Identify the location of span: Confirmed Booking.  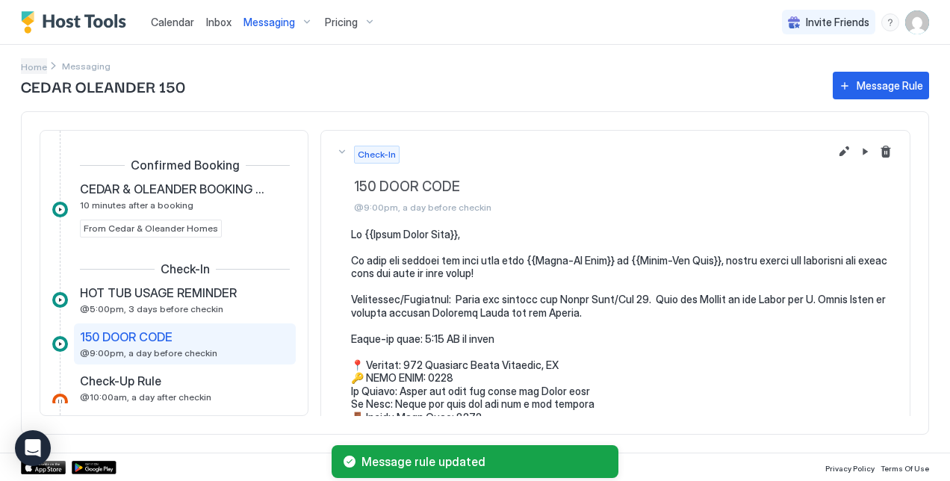
(185, 165).